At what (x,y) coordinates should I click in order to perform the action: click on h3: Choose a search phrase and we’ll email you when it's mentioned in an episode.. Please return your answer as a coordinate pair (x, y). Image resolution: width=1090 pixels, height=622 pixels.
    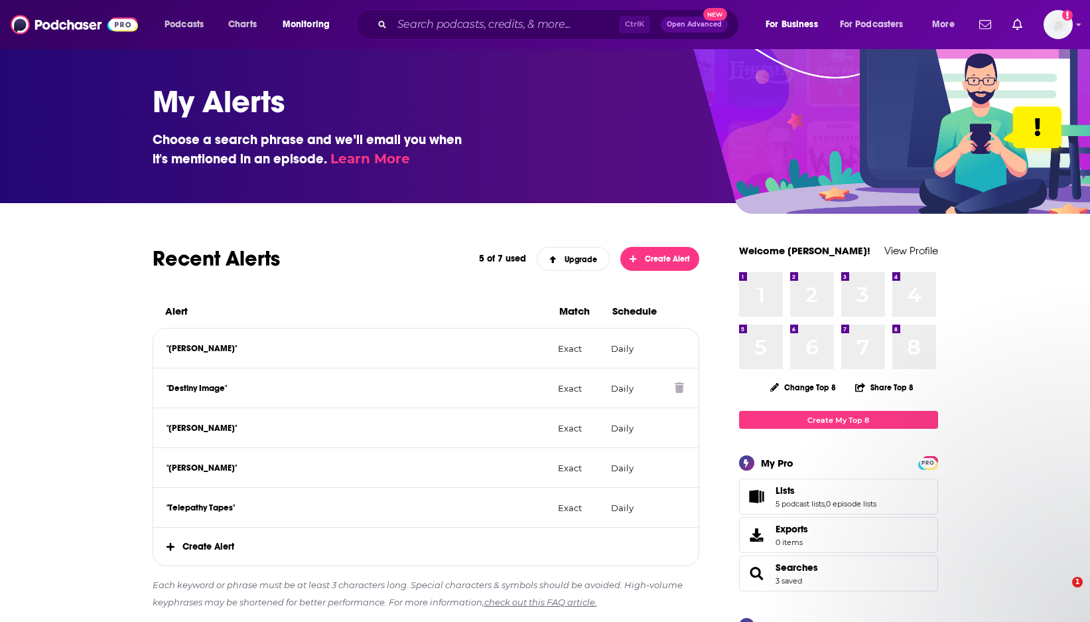
    Looking at the image, I should click on (312, 149).